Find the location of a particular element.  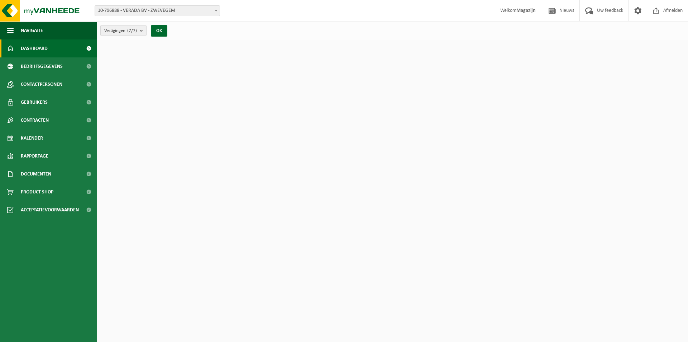

span: Vestigingen is located at coordinates (120, 31).